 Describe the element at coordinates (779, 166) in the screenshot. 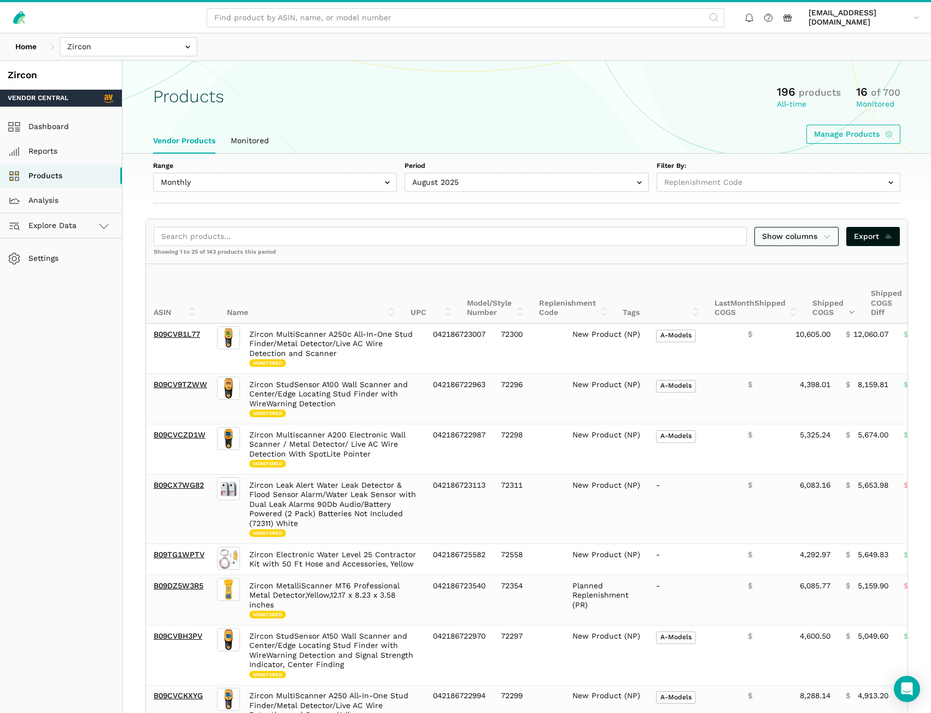

I see `label: Filter By:` at that location.